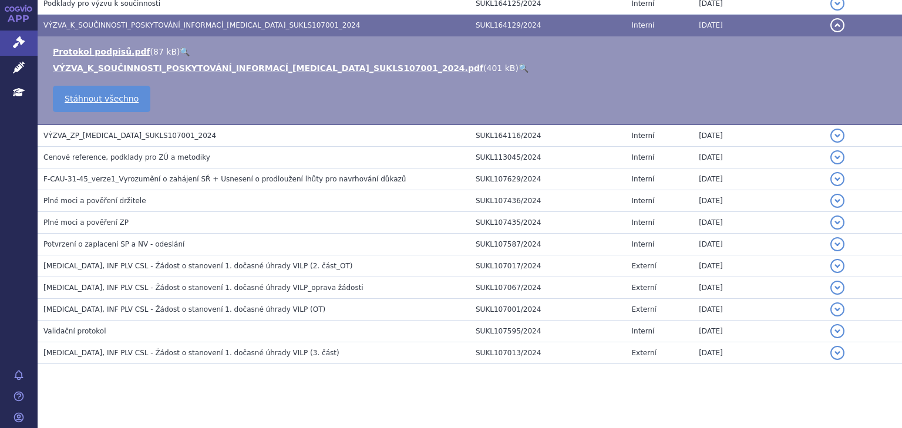 The width and height of the screenshot is (902, 428). I want to click on td: SUKL107435/2024, so click(548, 223).